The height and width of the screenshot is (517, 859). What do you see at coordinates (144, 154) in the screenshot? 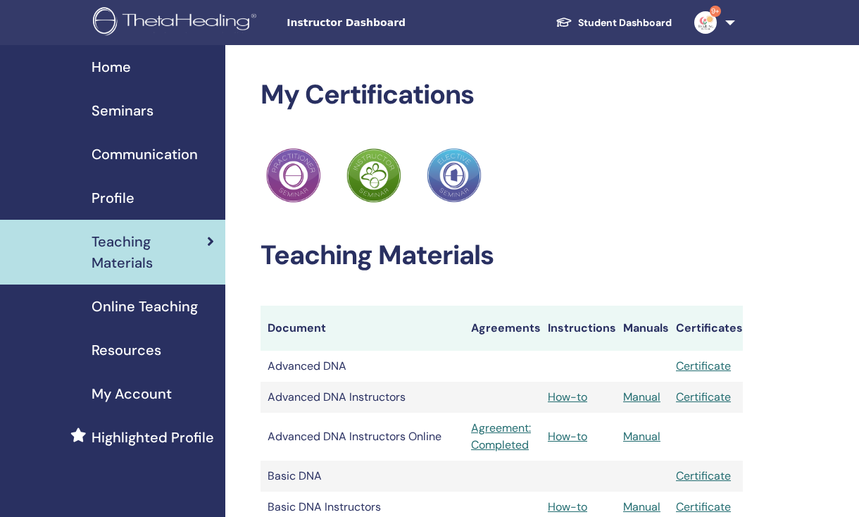
I see `span: Communication` at bounding box center [144, 154].